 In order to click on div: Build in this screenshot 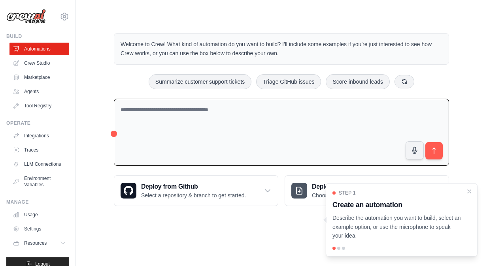, I will do `click(38, 36)`.